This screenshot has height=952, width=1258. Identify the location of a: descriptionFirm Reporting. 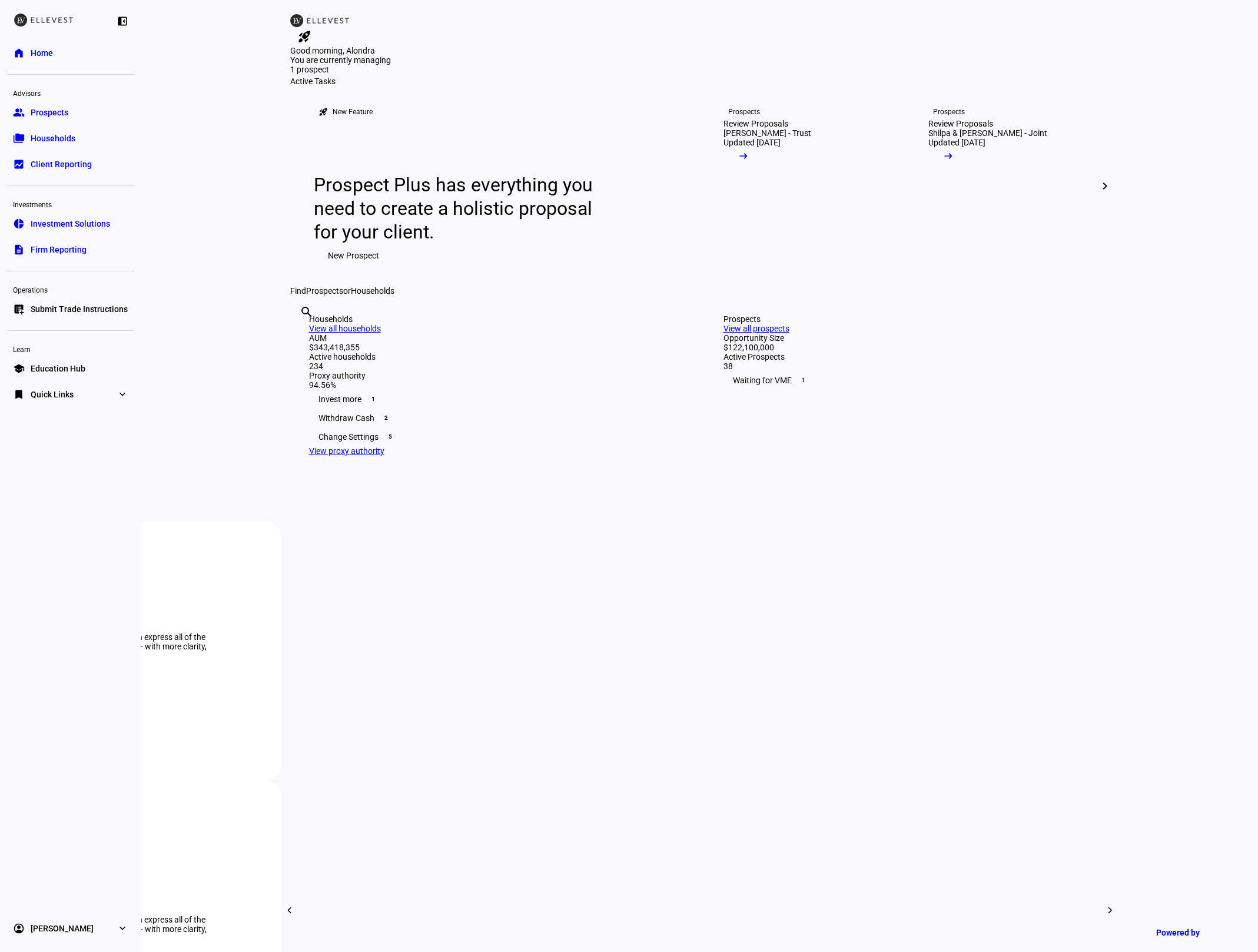
(71, 250).